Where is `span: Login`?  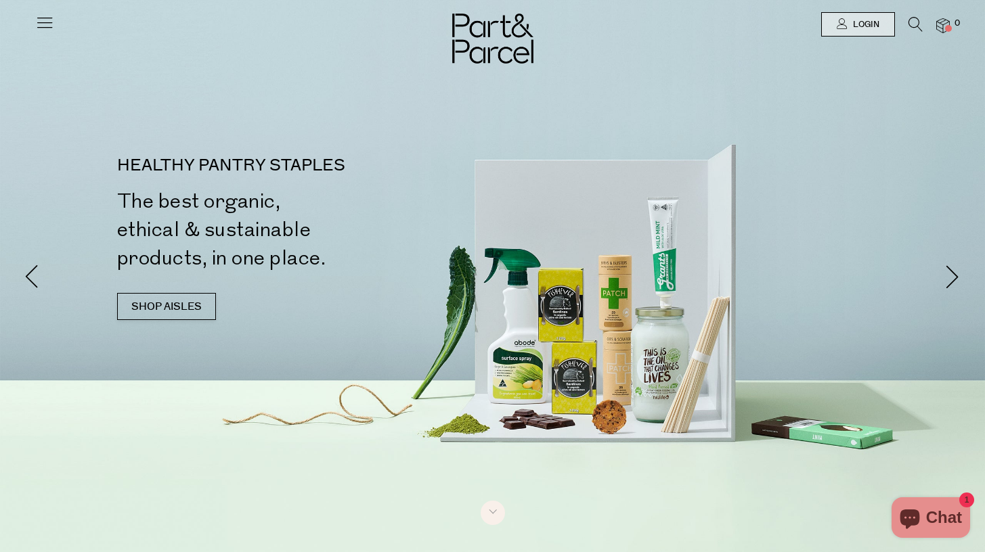
span: Login is located at coordinates (865, 24).